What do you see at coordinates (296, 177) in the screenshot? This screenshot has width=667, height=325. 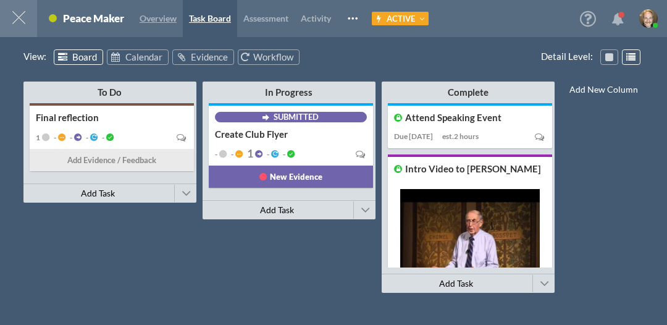 I see `span: New Evidence` at bounding box center [296, 177].